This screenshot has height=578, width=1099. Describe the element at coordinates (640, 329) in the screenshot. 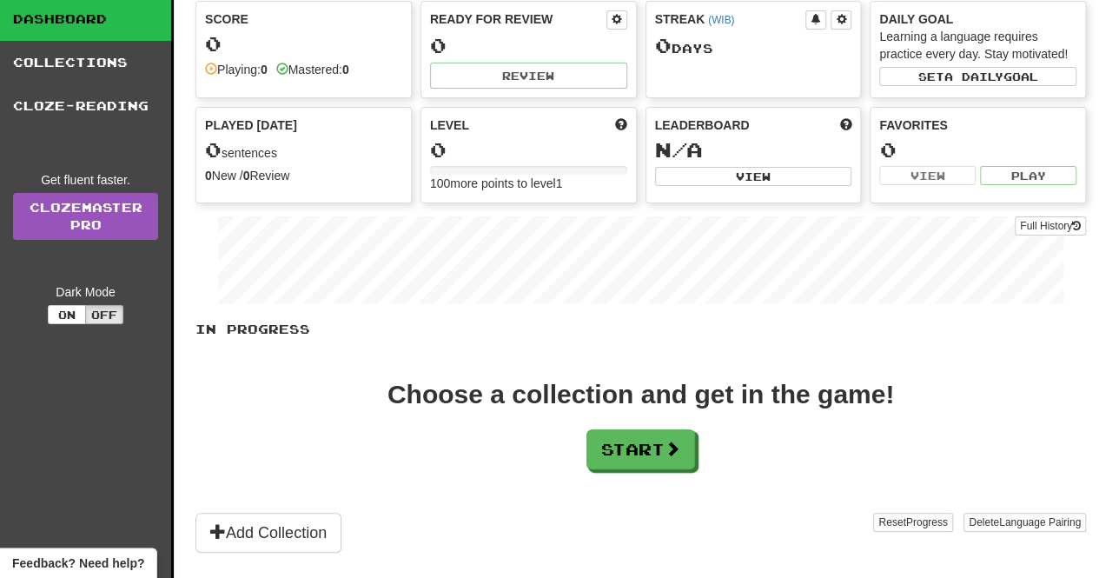

I see `p: In Progress` at that location.